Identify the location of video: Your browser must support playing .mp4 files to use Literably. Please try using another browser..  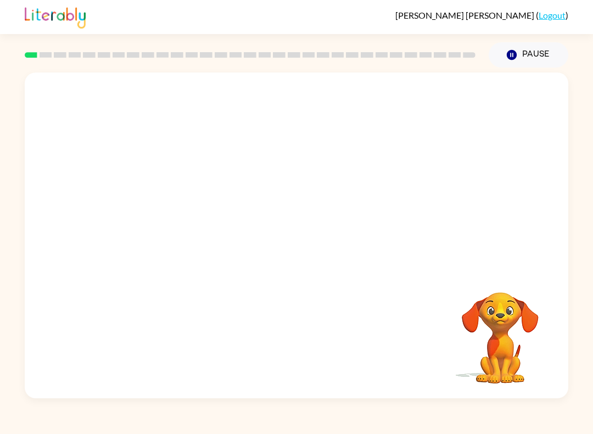
(500, 330).